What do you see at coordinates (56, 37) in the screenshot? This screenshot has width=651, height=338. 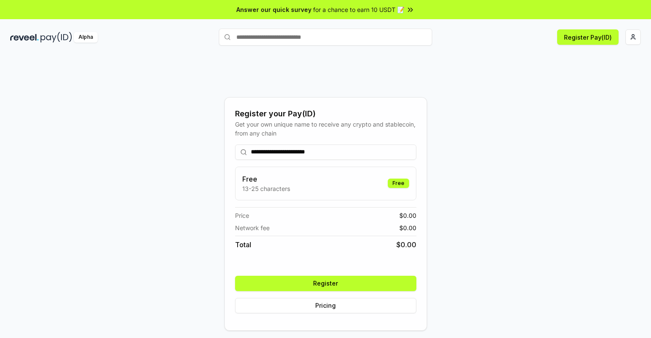 I see `img: pay_id` at bounding box center [56, 37].